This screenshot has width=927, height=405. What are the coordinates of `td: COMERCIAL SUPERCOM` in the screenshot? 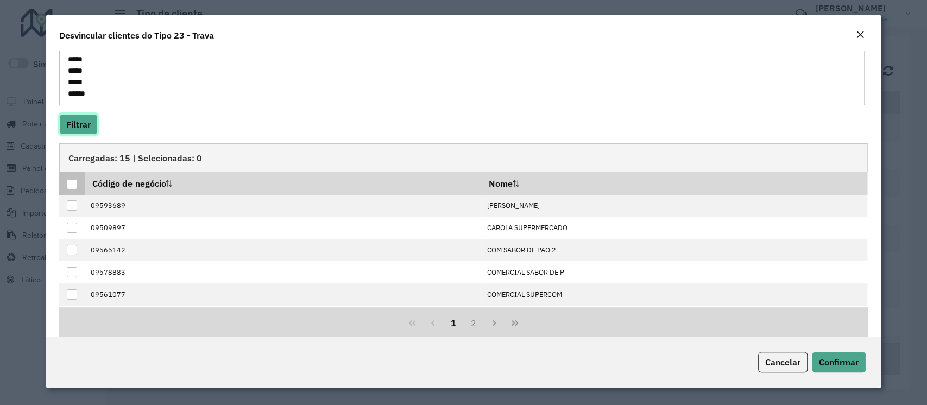 It's located at (674, 294).